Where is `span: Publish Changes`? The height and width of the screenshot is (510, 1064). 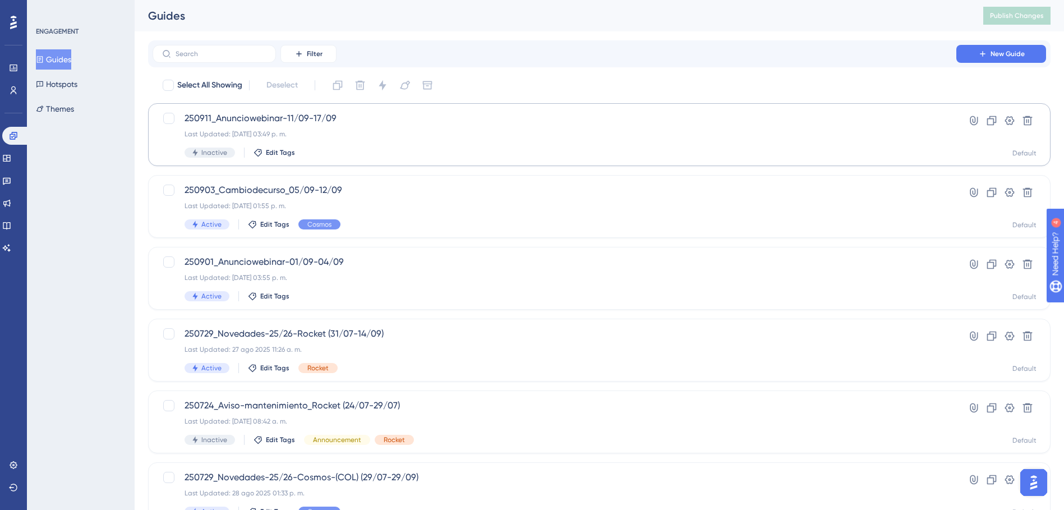 span: Publish Changes is located at coordinates (1017, 16).